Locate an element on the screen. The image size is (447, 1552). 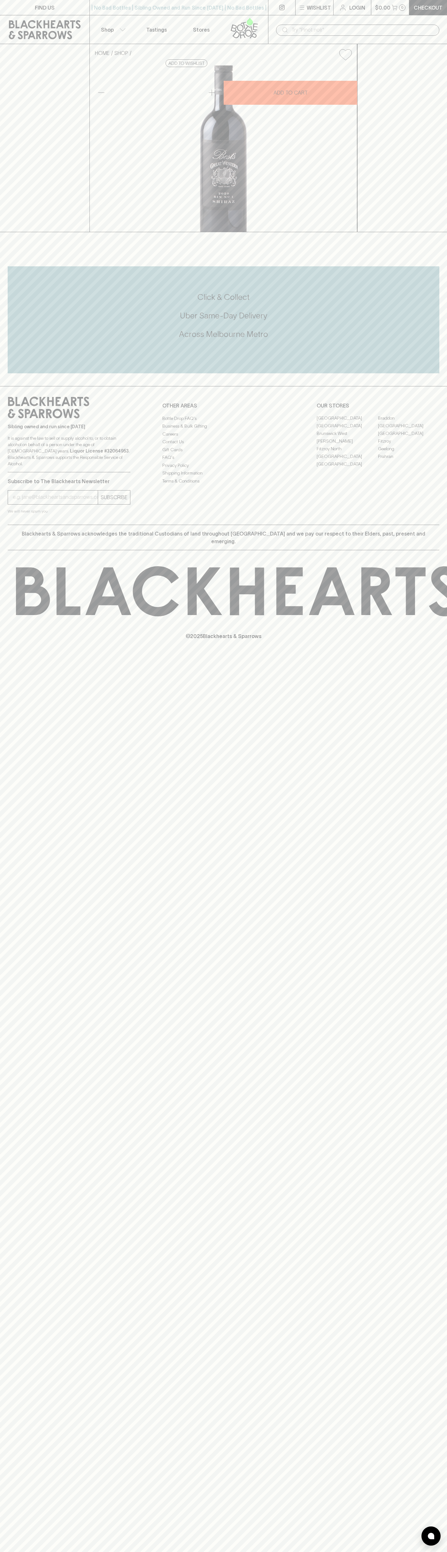
a: HOME is located at coordinates (102, 53).